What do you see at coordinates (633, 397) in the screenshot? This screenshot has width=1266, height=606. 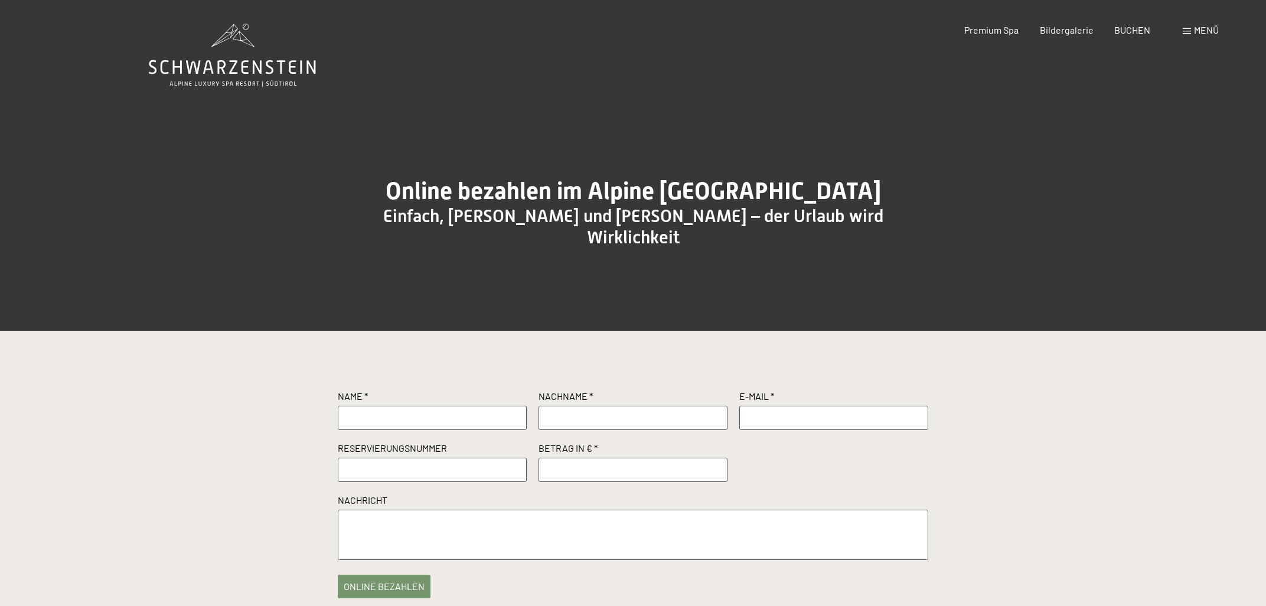 I see `label: Nachname *` at bounding box center [633, 397].